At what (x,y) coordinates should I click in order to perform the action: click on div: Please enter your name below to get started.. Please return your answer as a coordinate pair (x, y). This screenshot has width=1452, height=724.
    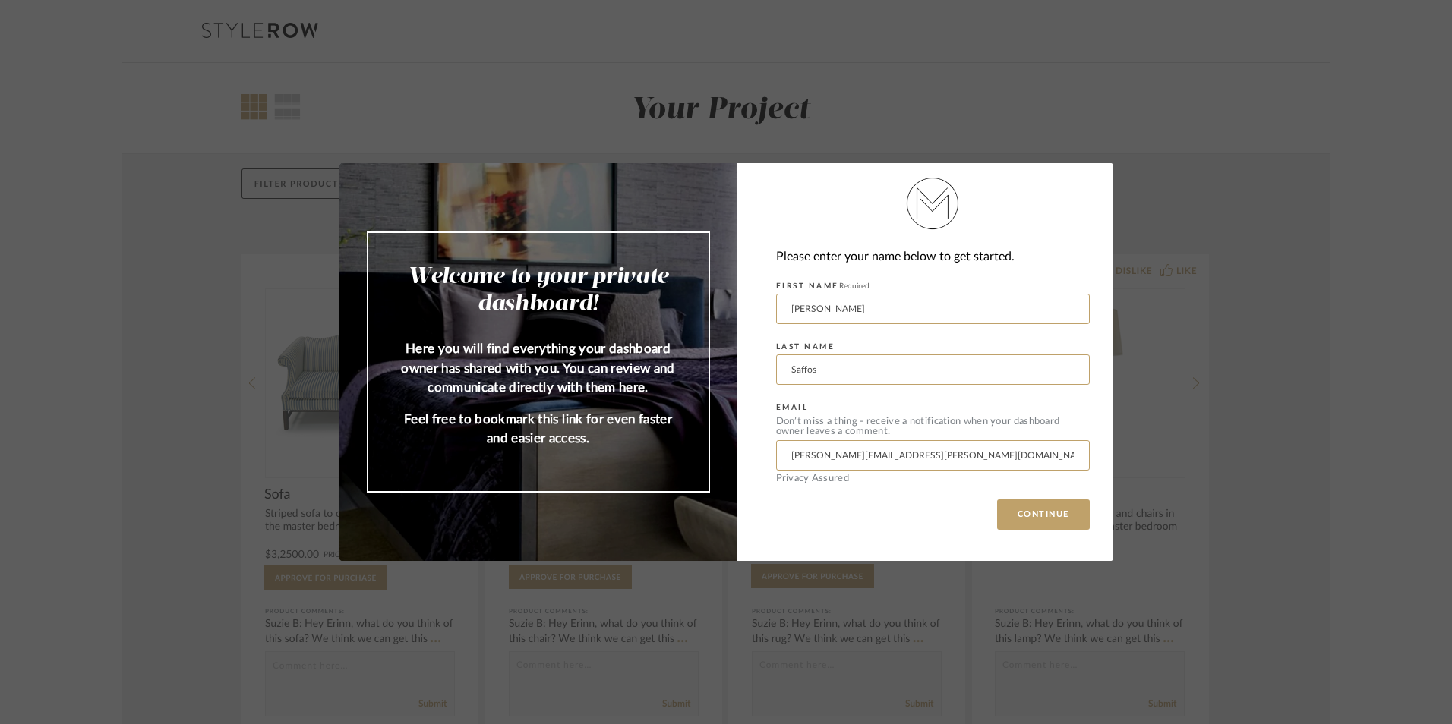
    Looking at the image, I should click on (933, 257).